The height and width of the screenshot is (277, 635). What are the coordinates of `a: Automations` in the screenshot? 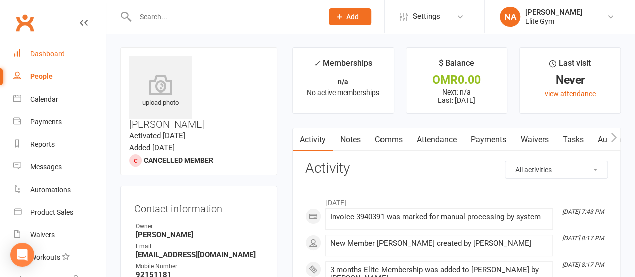 It's located at (59, 189).